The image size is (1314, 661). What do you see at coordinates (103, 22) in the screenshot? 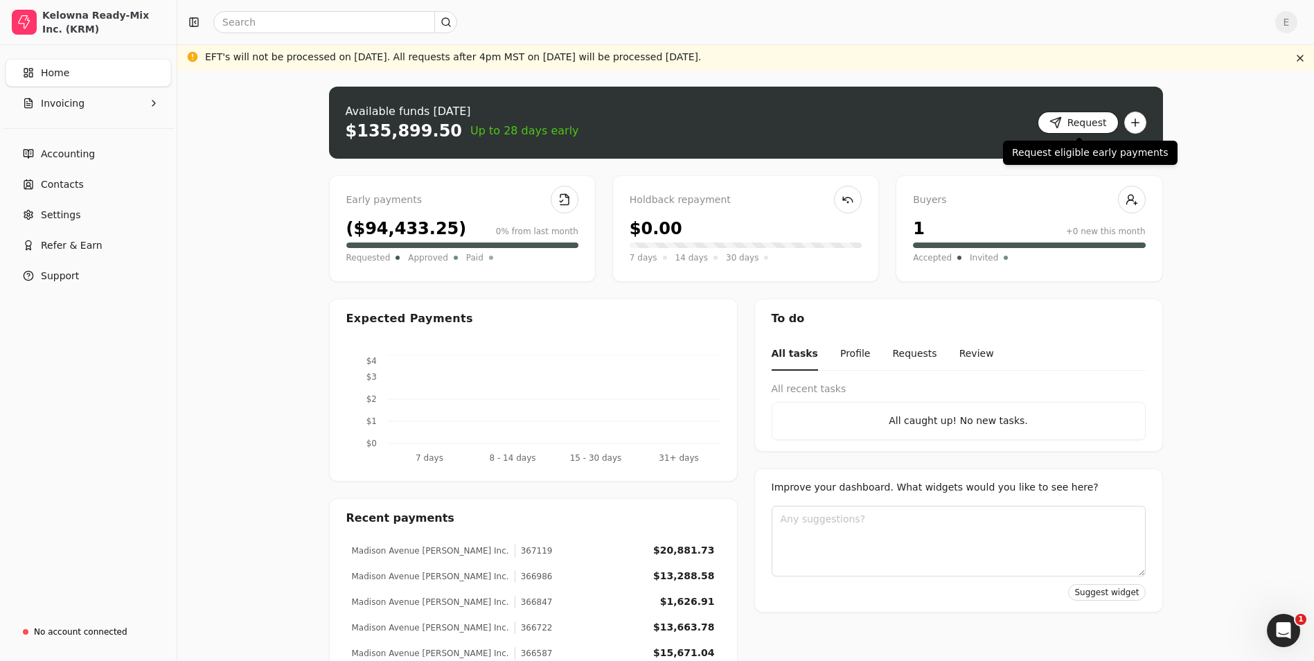
I see `div: Kelowna Ready-Mix Inc. (KRM)` at bounding box center [103, 22].